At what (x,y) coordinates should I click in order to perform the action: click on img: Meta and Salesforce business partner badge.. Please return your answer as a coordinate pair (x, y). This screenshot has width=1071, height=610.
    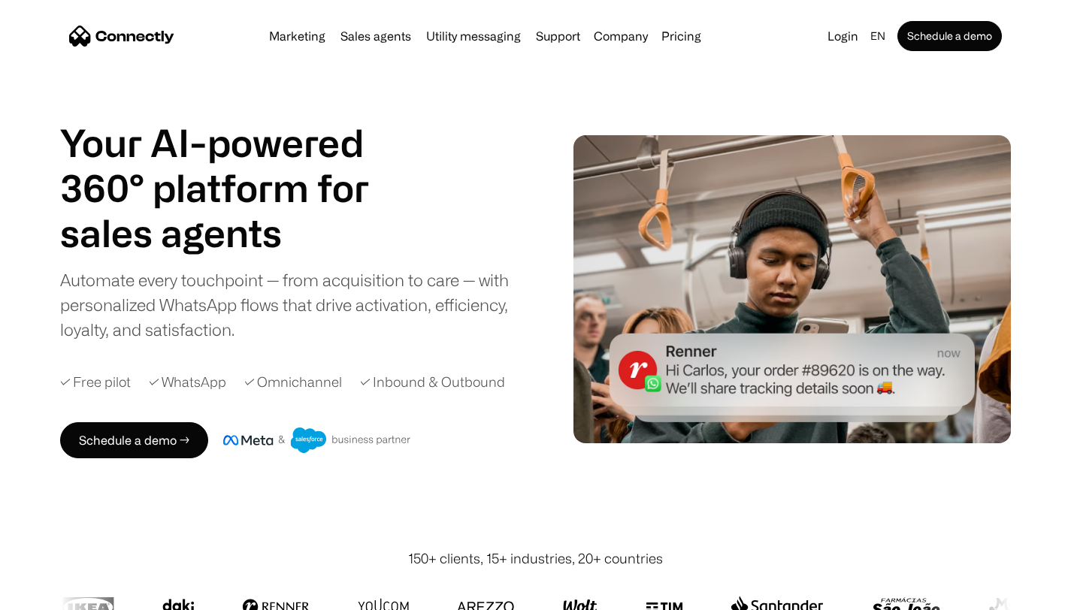
    Looking at the image, I should click on (317, 440).